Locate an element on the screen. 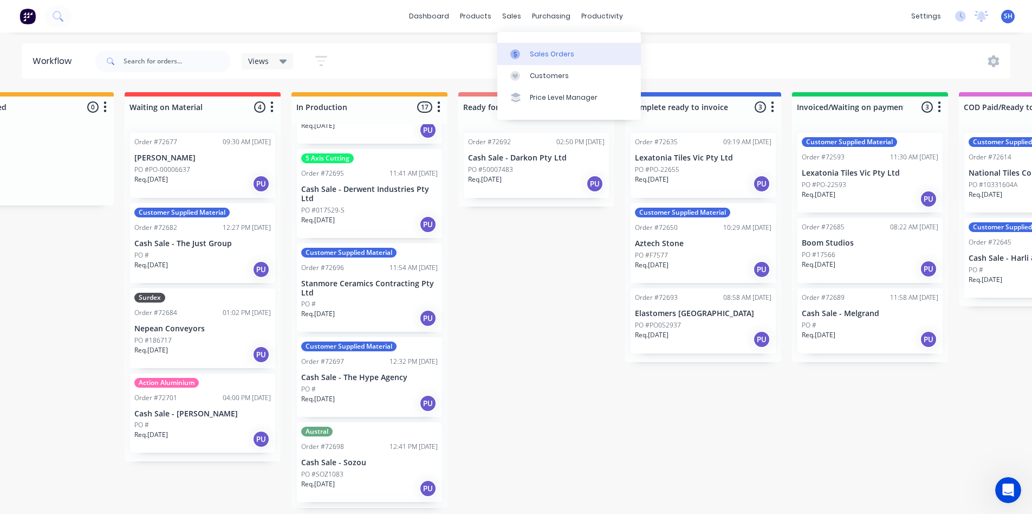 This screenshot has height=514, width=1032. span: SH is located at coordinates (1008, 16).